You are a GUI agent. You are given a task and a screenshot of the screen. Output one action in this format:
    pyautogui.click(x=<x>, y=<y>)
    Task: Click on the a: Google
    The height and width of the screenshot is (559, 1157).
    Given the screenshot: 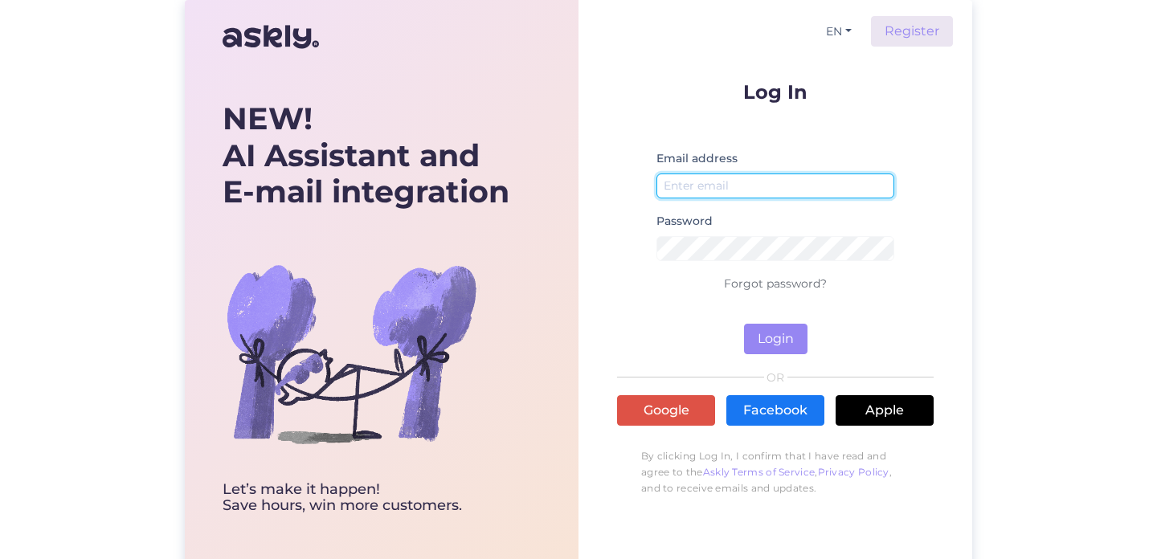 What is the action you would take?
    pyautogui.click(x=666, y=411)
    